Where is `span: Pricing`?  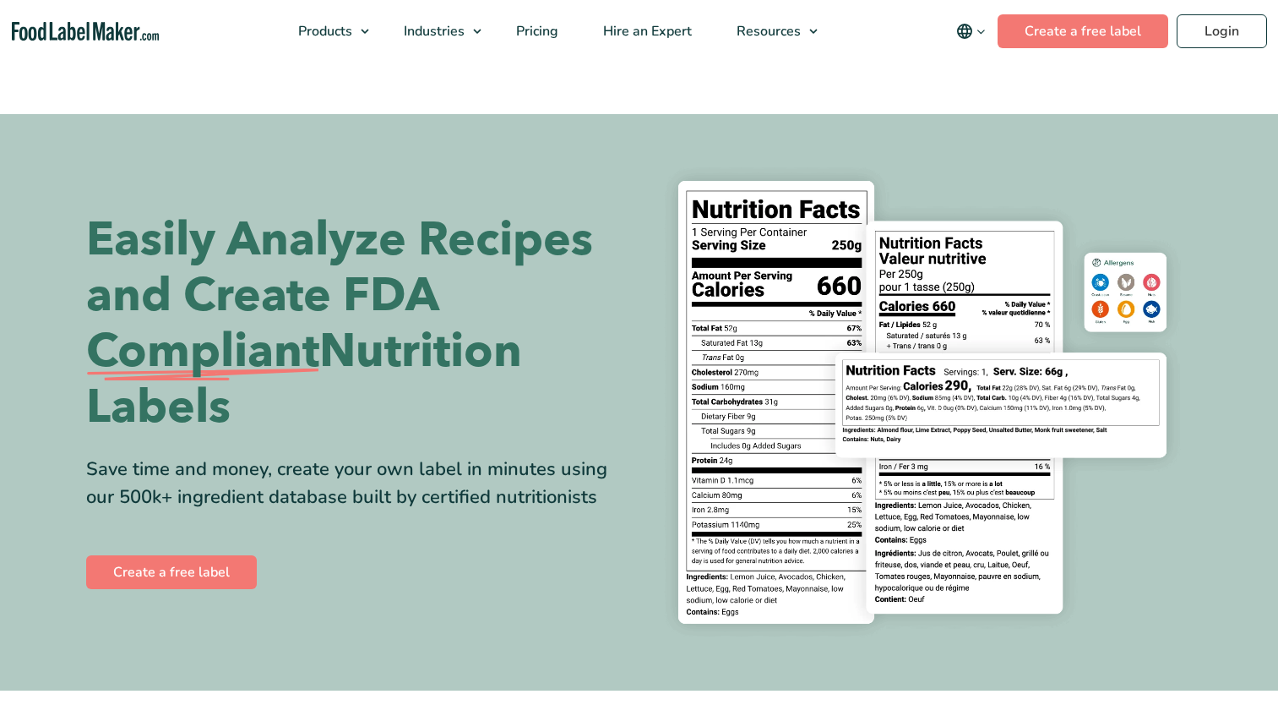
span: Pricing is located at coordinates (536, 31).